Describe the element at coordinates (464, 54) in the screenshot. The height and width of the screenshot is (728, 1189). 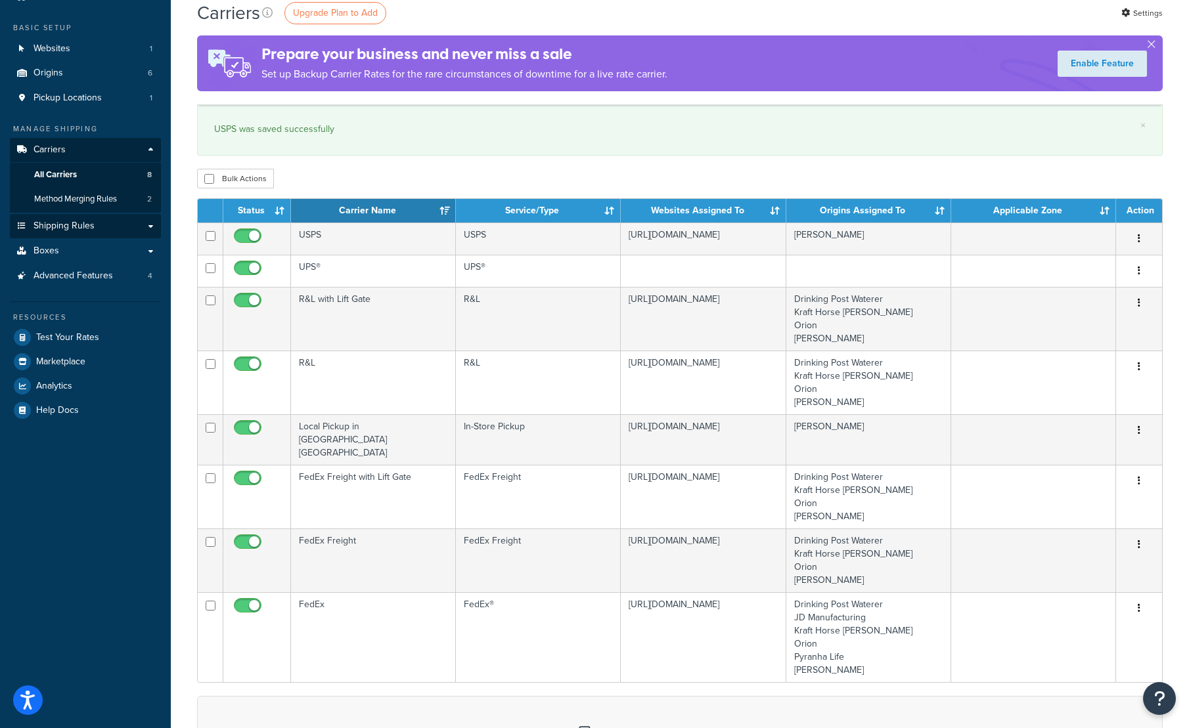
I see `h4: Prepare your business and never miss a sale` at that location.